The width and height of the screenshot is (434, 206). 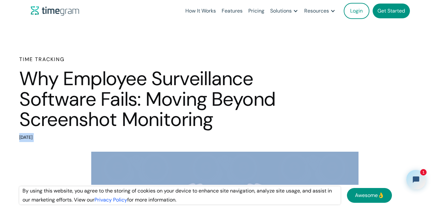 I want to click on button: Open chat widget, so click(x=15, y=15).